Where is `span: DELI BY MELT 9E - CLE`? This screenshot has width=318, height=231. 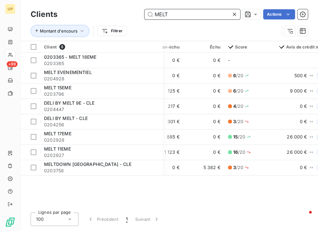
span: DELI BY MELT 9E - CLE is located at coordinates (69, 103).